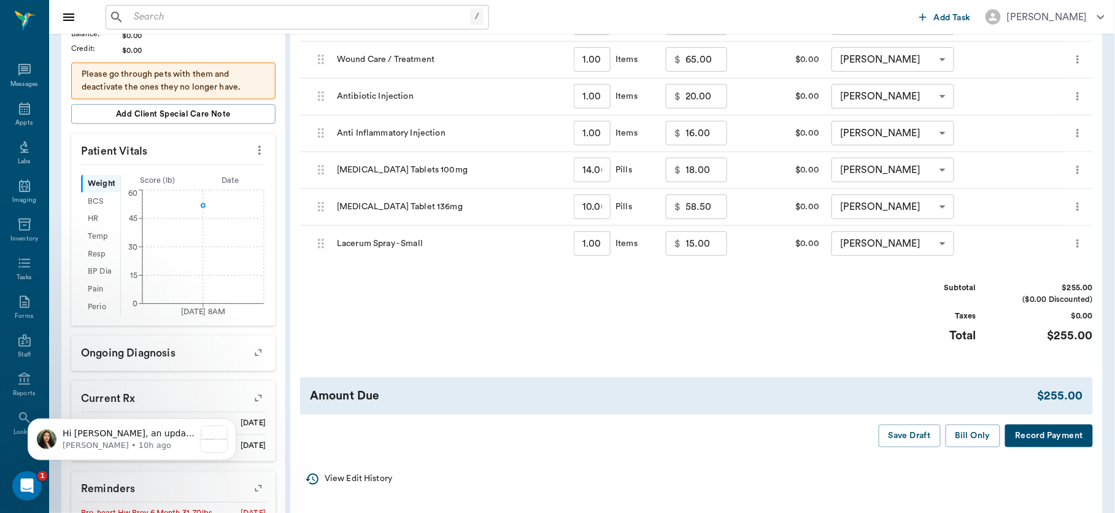 The image size is (1115, 513). I want to click on div: Date, so click(230, 180).